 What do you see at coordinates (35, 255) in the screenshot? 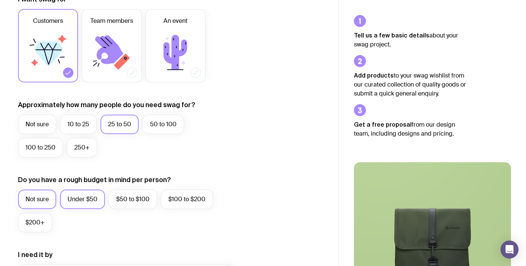
I see `label: I need it by` at bounding box center [35, 255].